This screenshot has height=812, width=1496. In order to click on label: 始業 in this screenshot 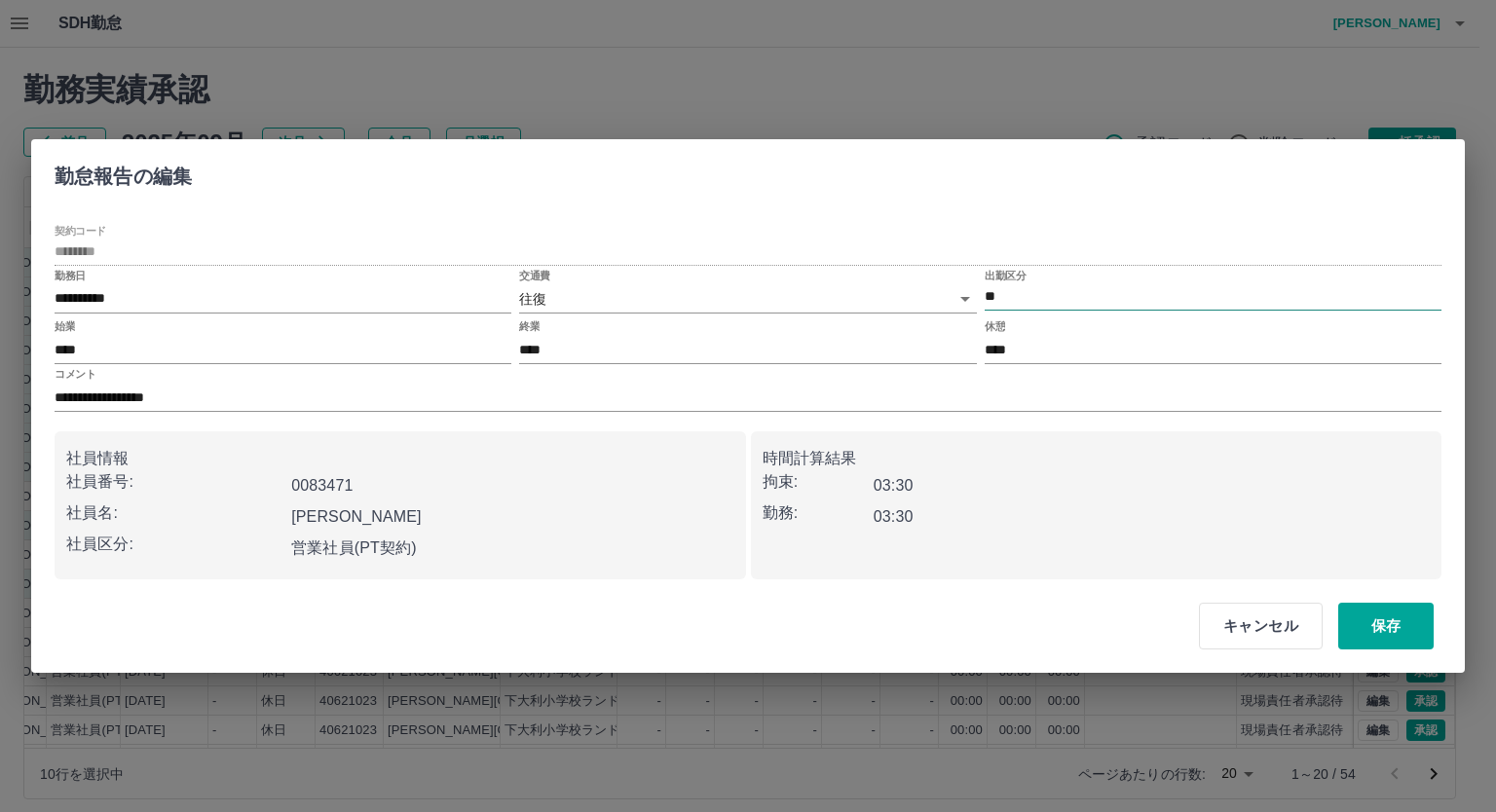, I will do `click(65, 326)`.